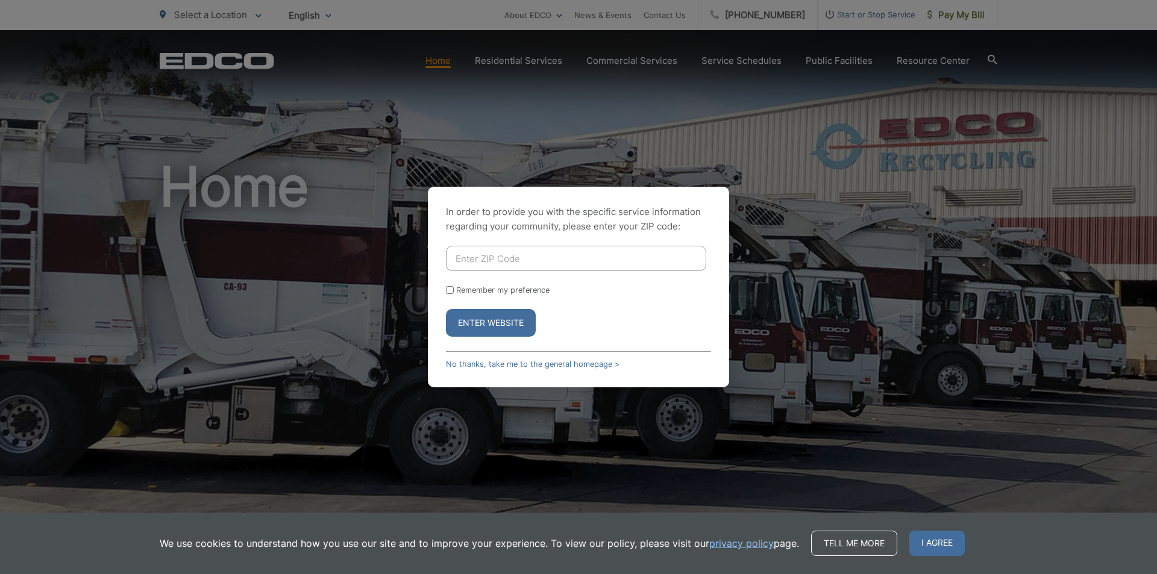 This screenshot has height=574, width=1157. I want to click on p: We use cookies to understand how you use our site and to improve your experience. To view our pol..., so click(479, 544).